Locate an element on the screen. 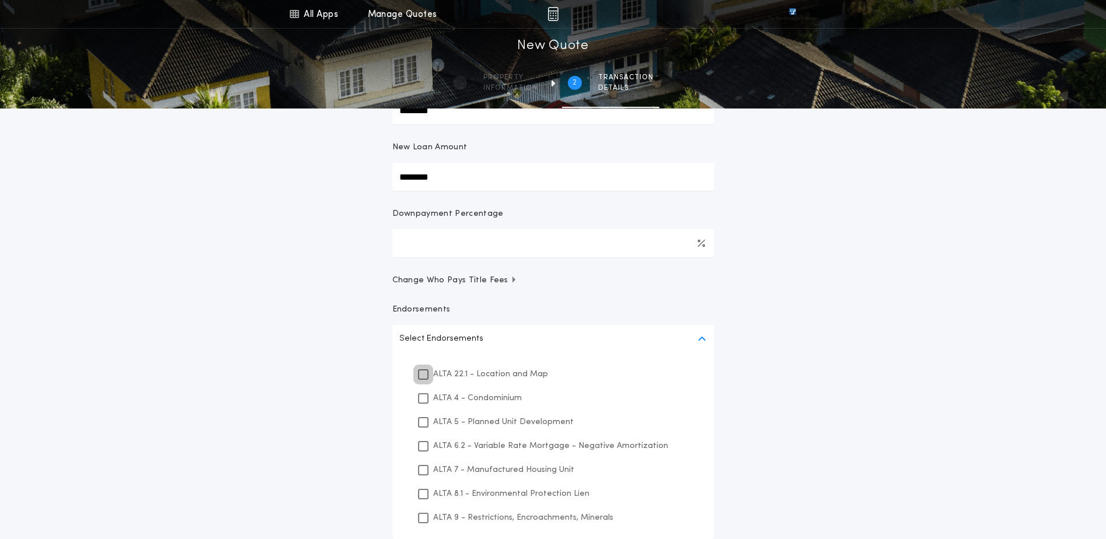 Image resolution: width=1106 pixels, height=539 pixels. img: vs-icon is located at coordinates (792, 14).